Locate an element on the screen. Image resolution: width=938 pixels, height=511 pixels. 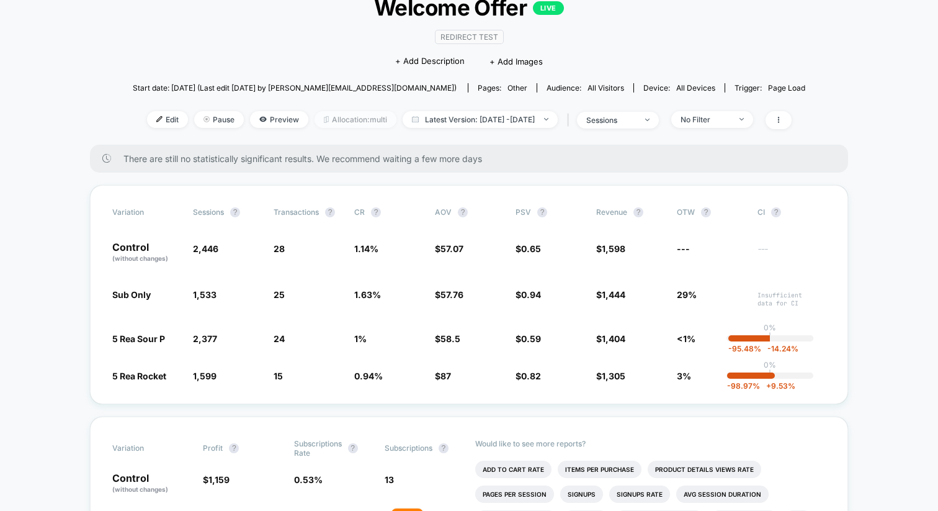
div: Audience: is located at coordinates (585, 88).